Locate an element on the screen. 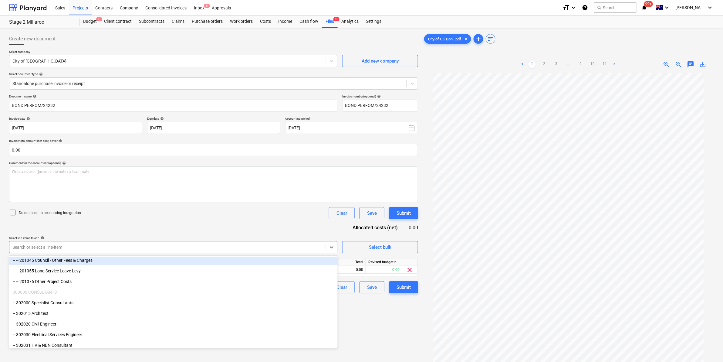 The width and height of the screenshot is (723, 362). span: search is located at coordinates (599, 8).